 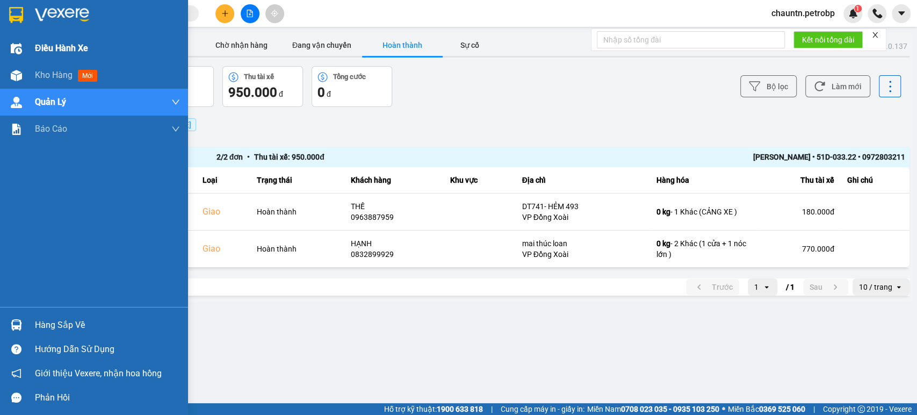 What do you see at coordinates (394, 243) in the screenshot?
I see `div: HẠNH` at bounding box center [394, 243].